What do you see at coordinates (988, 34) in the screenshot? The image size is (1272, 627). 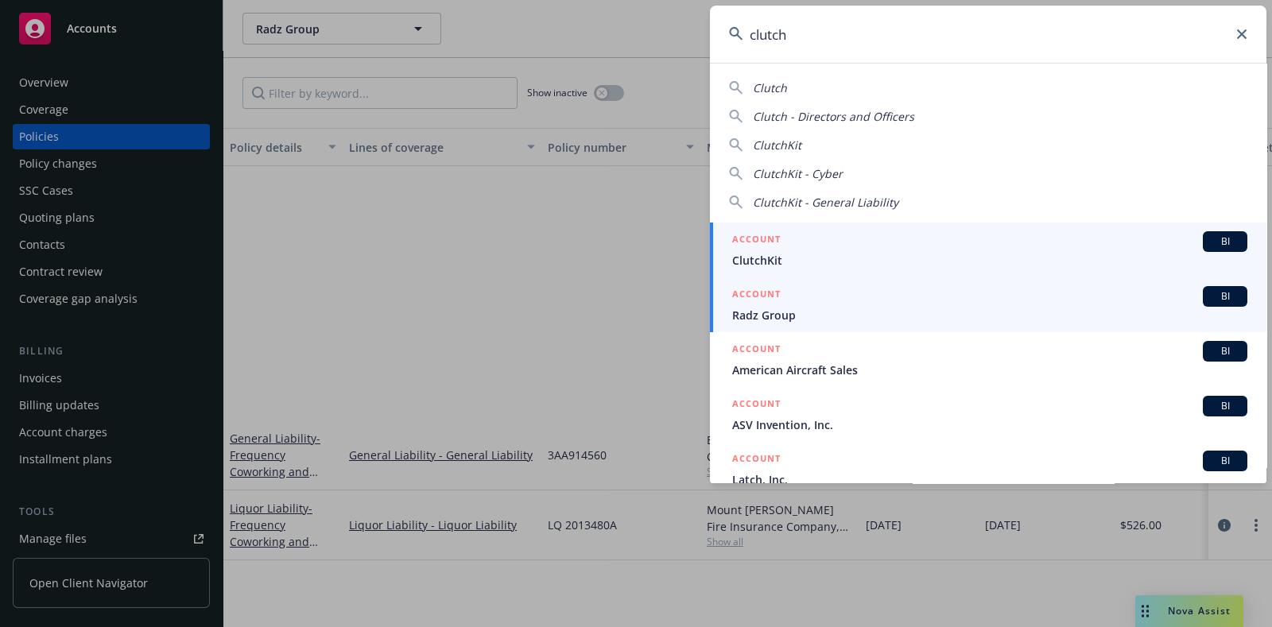 I see `input: Search...` at bounding box center [988, 34].